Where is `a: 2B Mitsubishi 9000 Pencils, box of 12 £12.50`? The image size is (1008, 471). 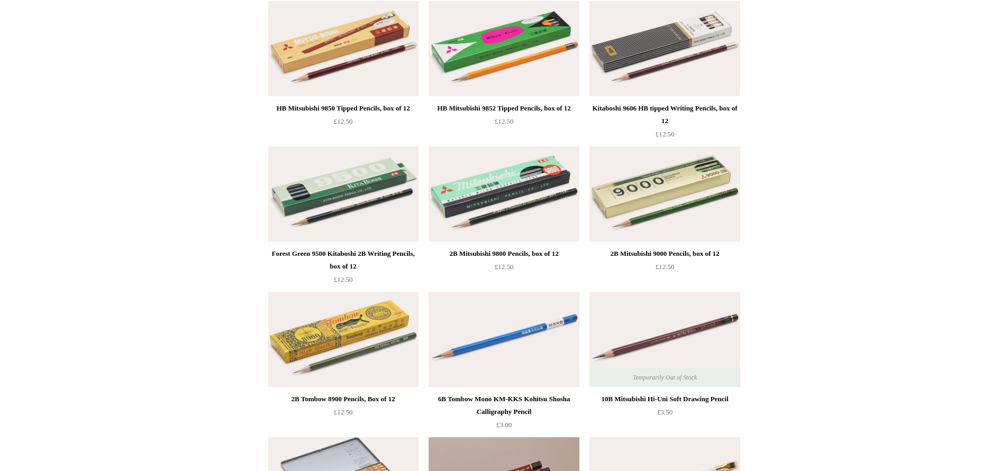 a: 2B Mitsubishi 9000 Pencils, box of 12 £12.50 is located at coordinates (665, 269).